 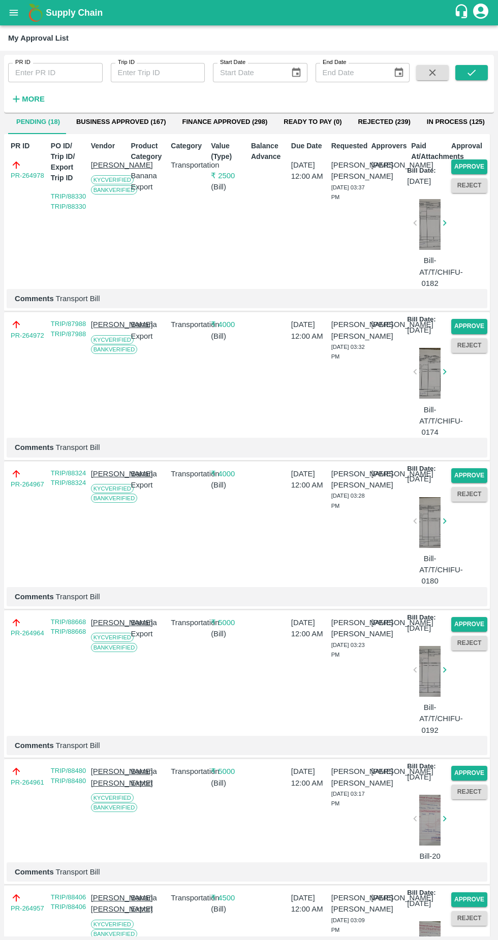 What do you see at coordinates (38, 122) in the screenshot?
I see `button: Pending (18)` at bounding box center [38, 122].